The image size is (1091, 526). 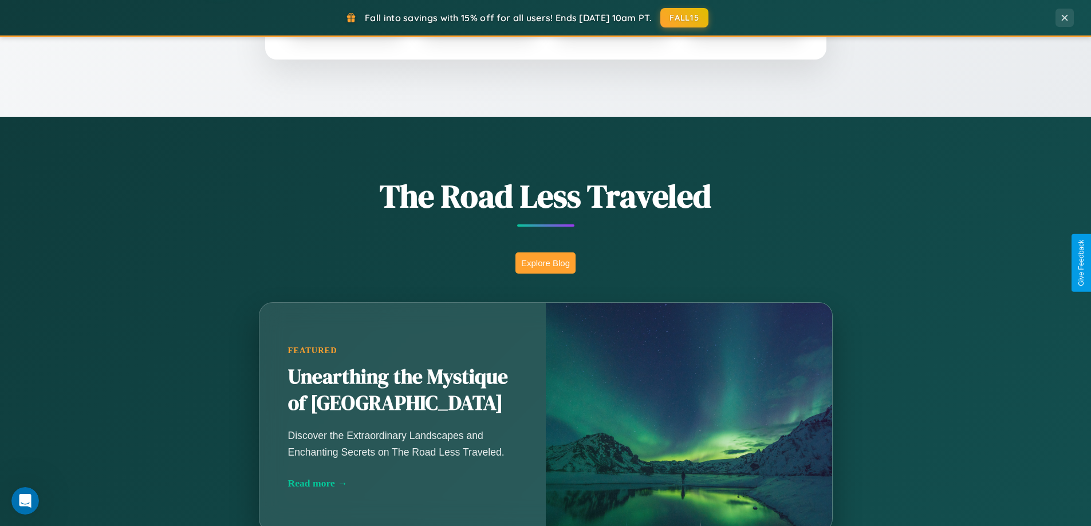 I want to click on div: Featured, so click(x=403, y=351).